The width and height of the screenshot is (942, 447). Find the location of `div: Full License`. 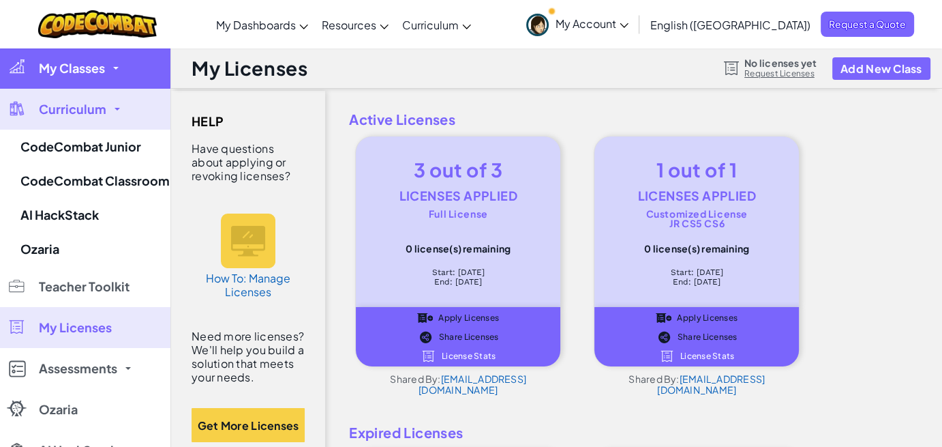

div: Full License is located at coordinates (458, 213).